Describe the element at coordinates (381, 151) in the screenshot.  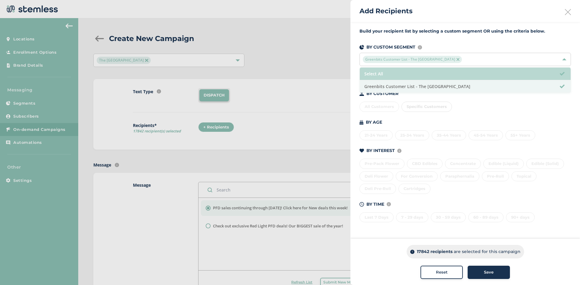
I see `p: BY INTEREST` at that location.